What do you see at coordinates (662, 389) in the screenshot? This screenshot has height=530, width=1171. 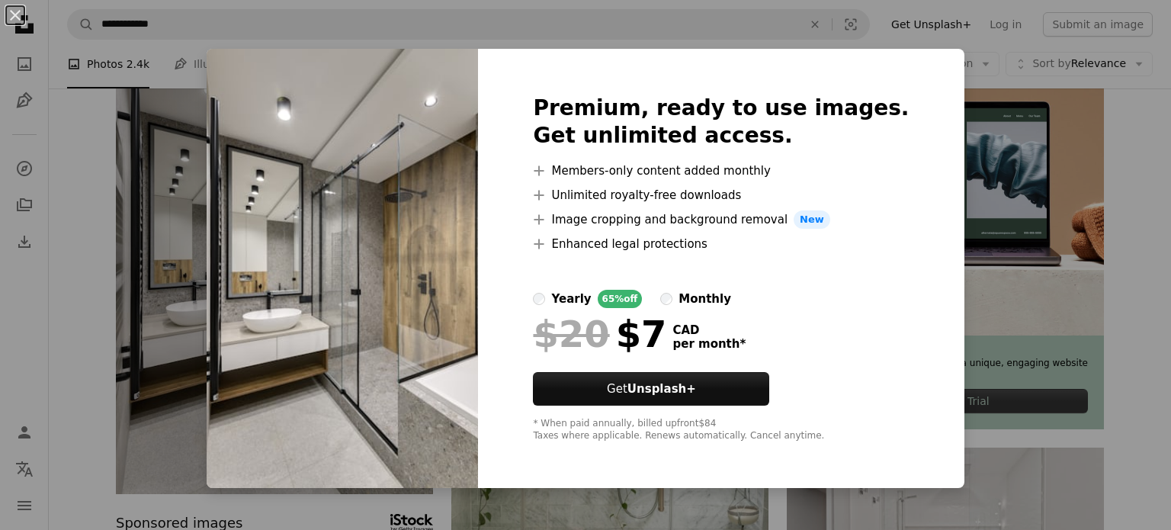 I see `strong: Unsplash+` at bounding box center [662, 389].